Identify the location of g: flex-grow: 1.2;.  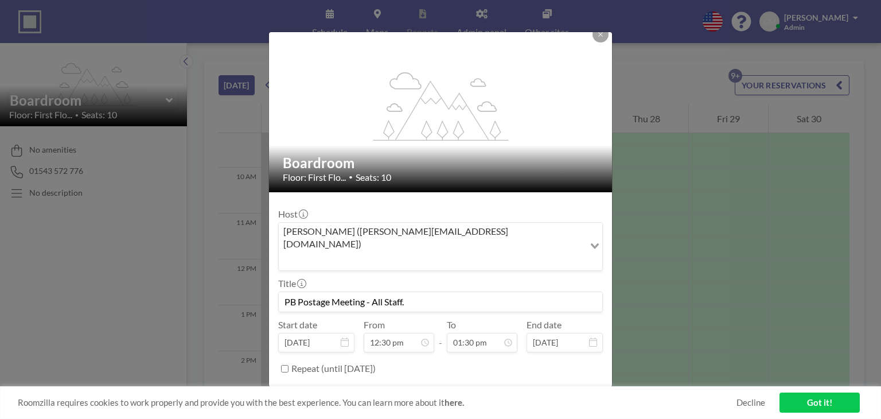
(441, 106).